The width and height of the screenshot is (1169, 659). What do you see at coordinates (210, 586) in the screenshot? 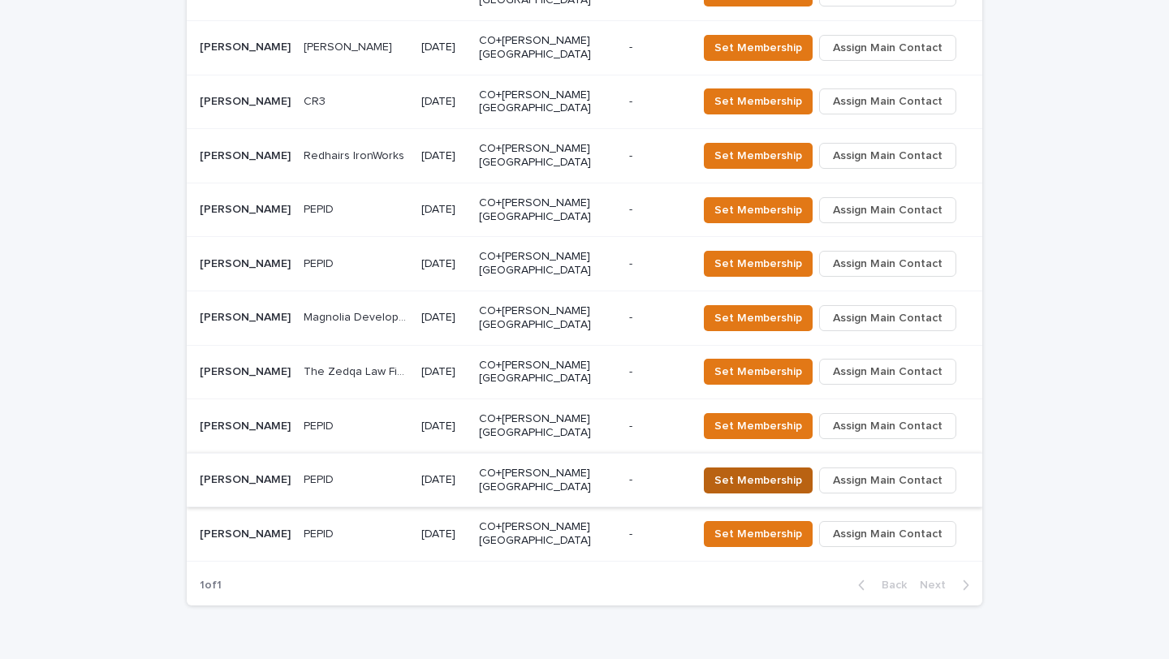
I see `p: 1 of 1` at bounding box center [210, 586].